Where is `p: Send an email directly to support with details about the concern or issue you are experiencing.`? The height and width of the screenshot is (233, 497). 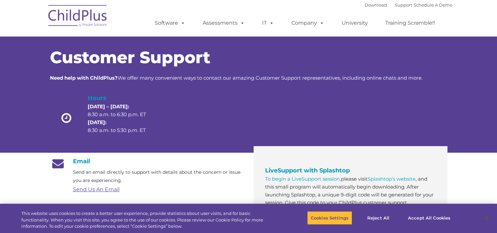
p: Send an email directly to support with details about the concern or issue you are experiencing. is located at coordinates (158, 176).